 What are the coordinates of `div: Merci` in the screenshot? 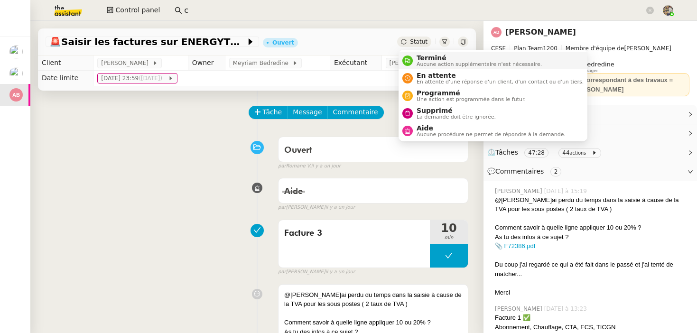 It's located at (592, 293).